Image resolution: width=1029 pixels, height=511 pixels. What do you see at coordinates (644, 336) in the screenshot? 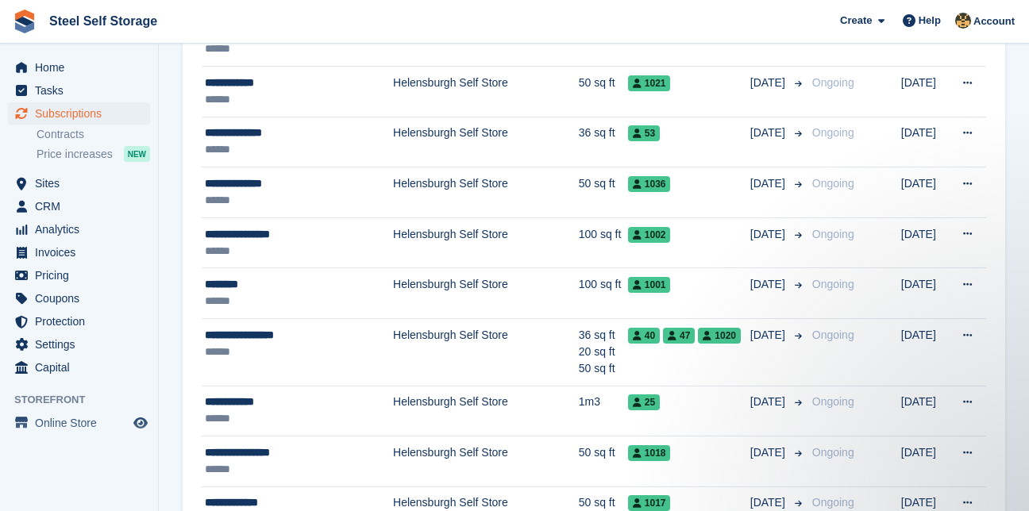
I see `span: 40` at bounding box center [644, 336].